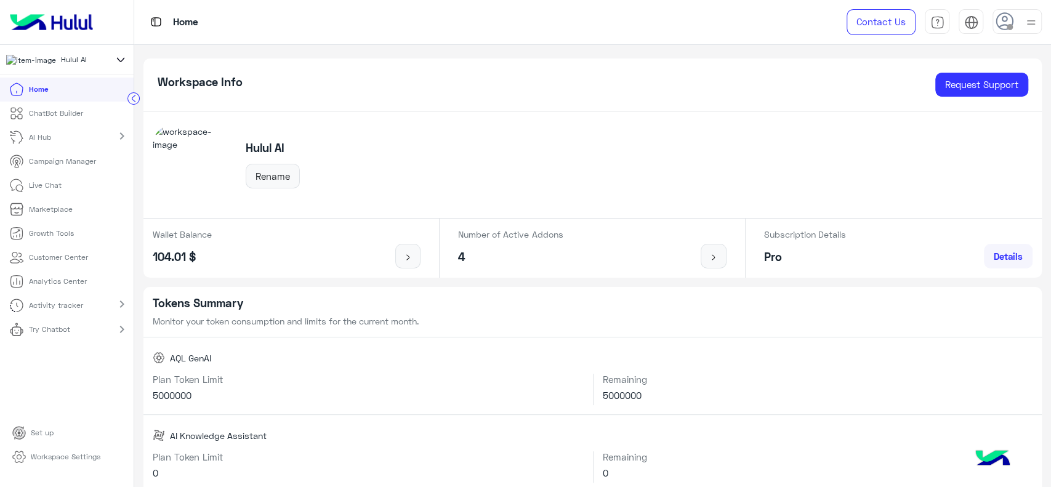 This screenshot has width=1051, height=487. I want to click on a: Details, so click(1008, 256).